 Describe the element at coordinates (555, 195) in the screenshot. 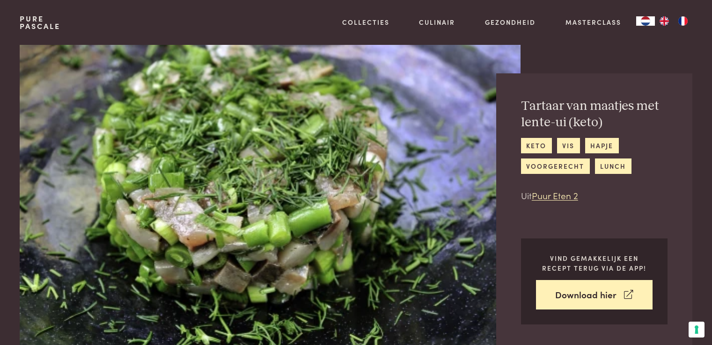

I see `a: Puur Eten 2` at that location.